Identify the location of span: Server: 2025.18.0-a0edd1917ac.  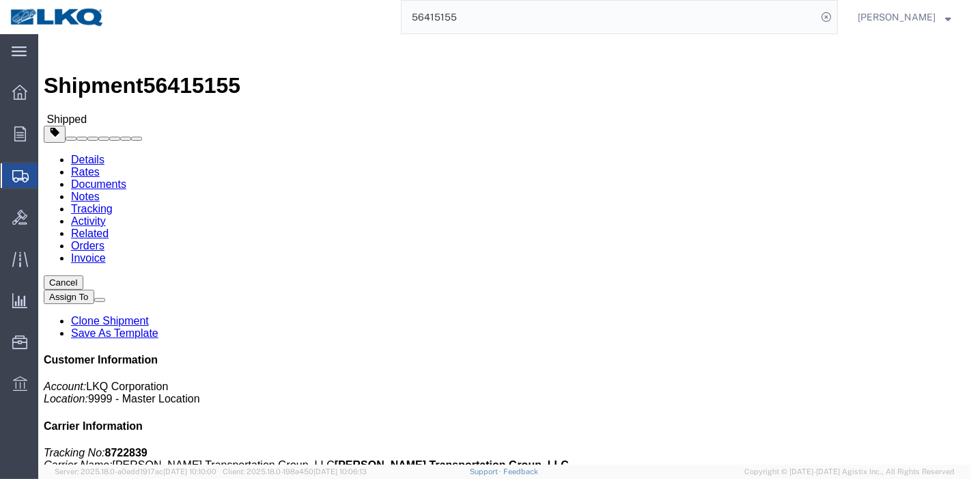
(135, 471).